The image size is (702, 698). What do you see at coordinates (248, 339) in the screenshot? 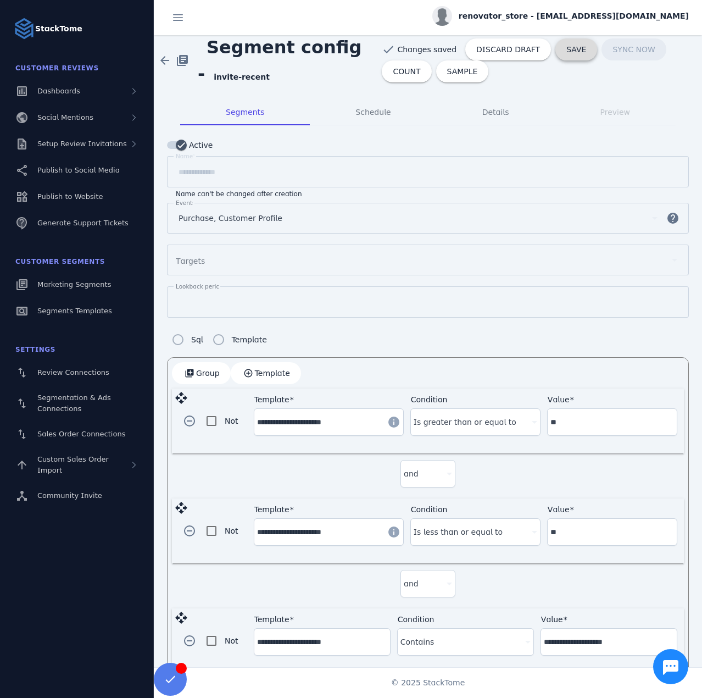
I see `label: Template` at bounding box center [248, 339].